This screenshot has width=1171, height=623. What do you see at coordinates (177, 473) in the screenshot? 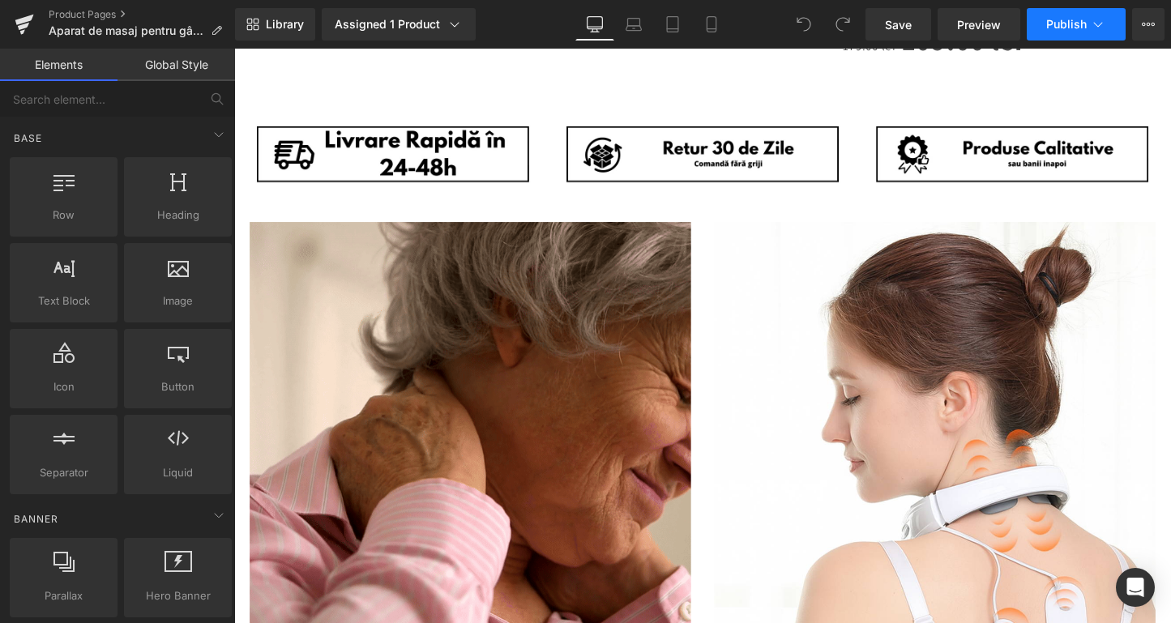
I see `span: Liquid` at bounding box center [177, 473].